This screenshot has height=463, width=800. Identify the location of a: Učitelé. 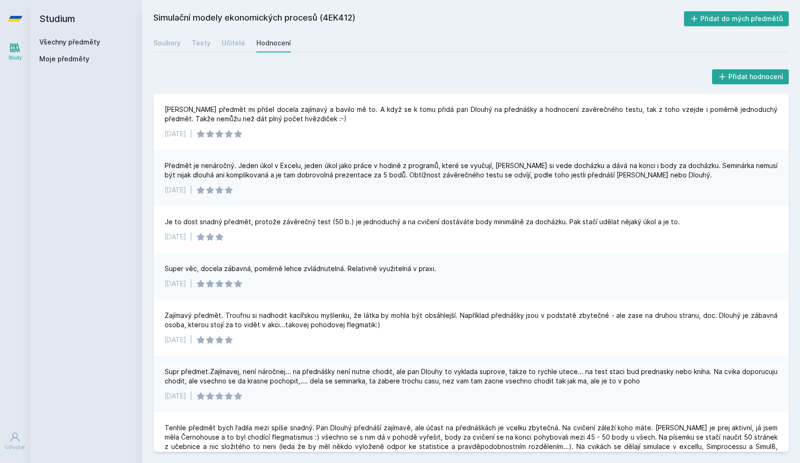
(234, 43).